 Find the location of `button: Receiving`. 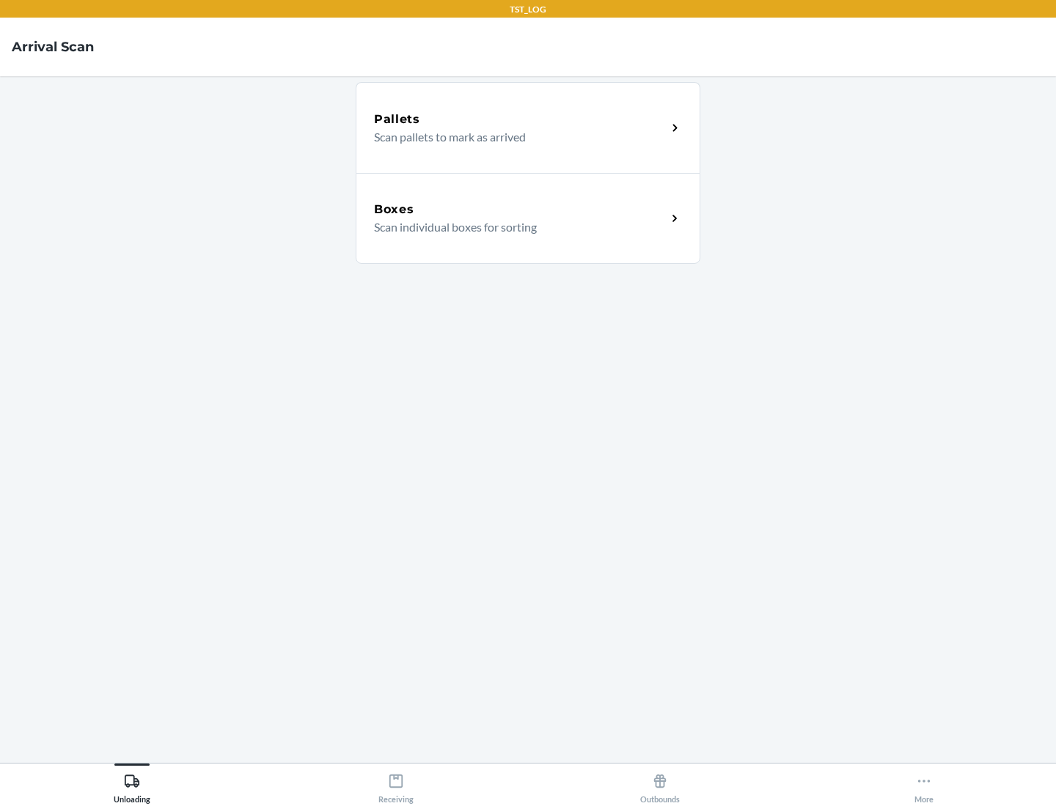

button: Receiving is located at coordinates (396, 784).